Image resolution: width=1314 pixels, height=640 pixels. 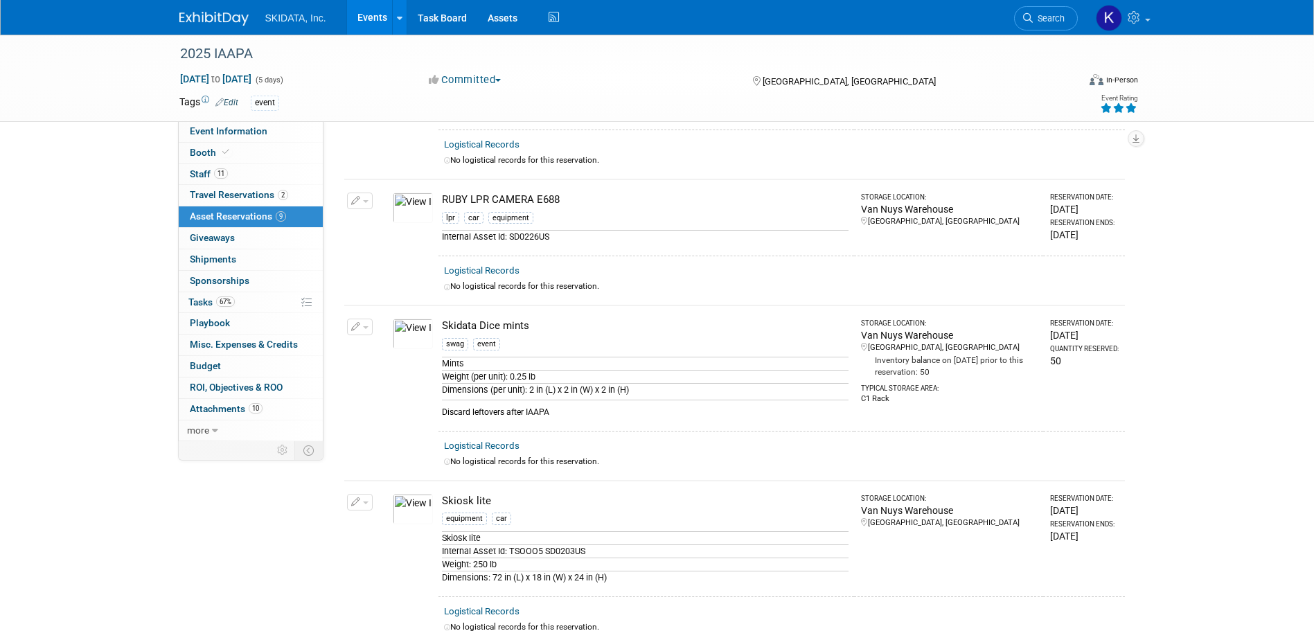 I want to click on a: Staff11, so click(x=251, y=175).